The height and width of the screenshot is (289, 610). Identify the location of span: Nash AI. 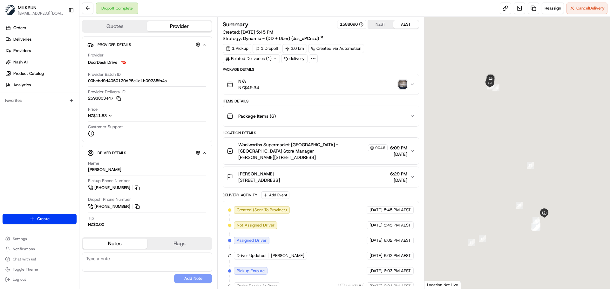
(20, 62).